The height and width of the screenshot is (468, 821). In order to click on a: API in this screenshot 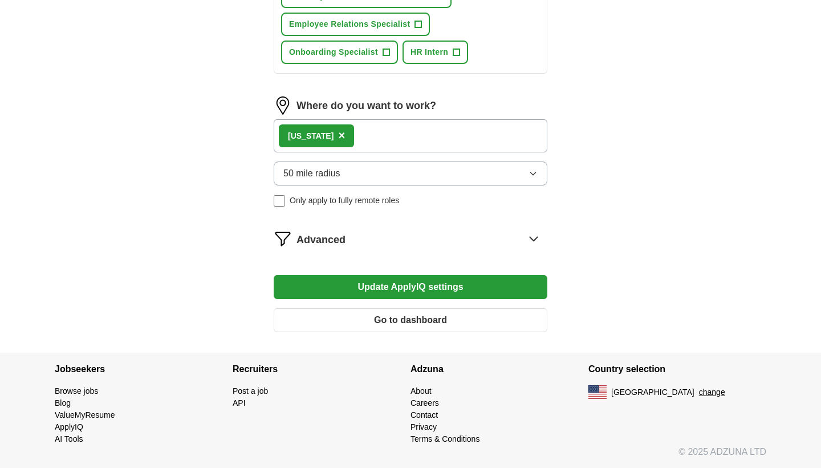, I will do `click(239, 403)`.